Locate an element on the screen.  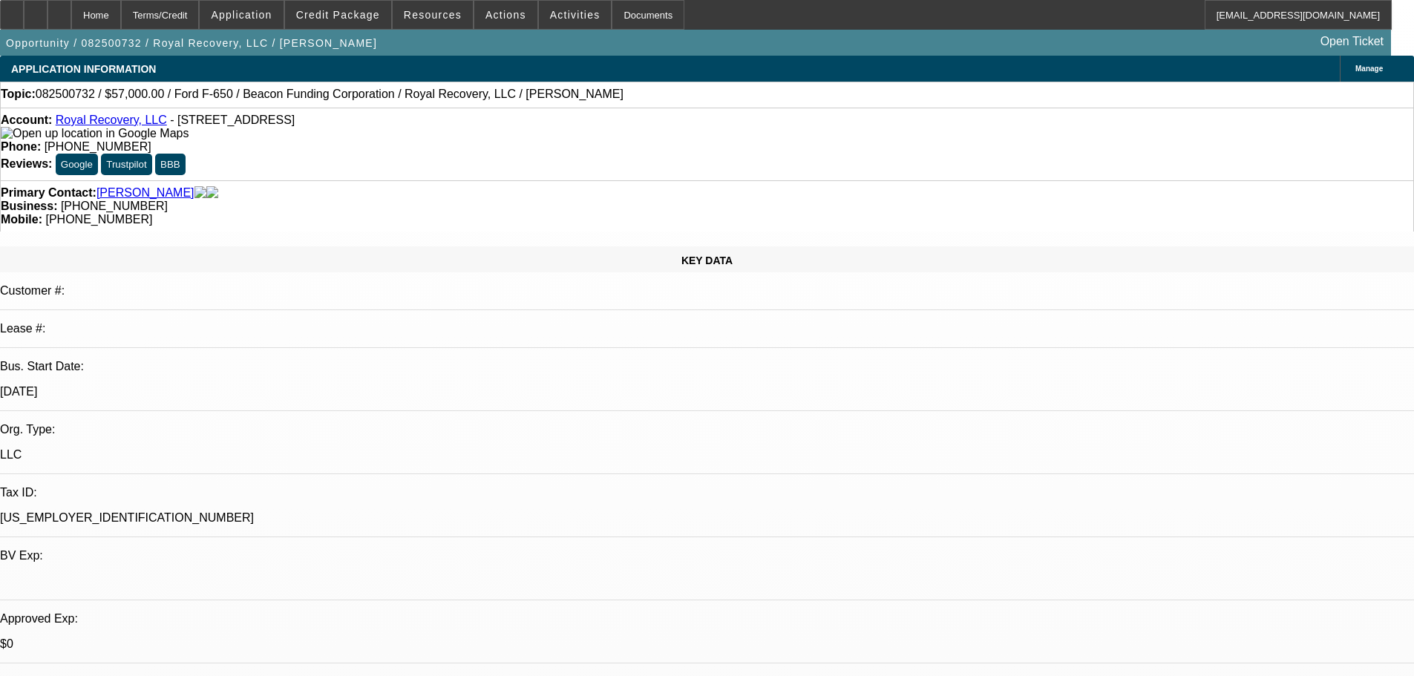
span: Credit Package is located at coordinates (338, 15).